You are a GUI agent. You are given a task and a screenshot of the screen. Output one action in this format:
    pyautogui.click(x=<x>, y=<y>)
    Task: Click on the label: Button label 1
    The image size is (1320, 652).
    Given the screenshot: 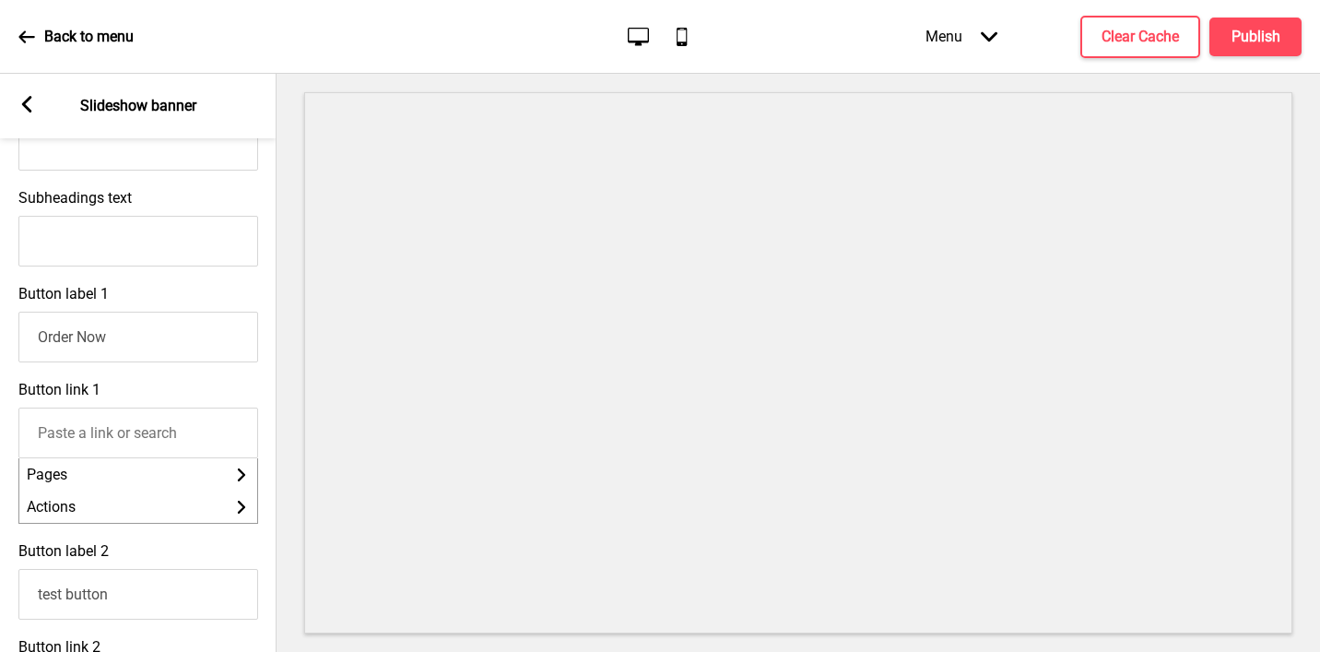 What is the action you would take?
    pyautogui.click(x=64, y=293)
    